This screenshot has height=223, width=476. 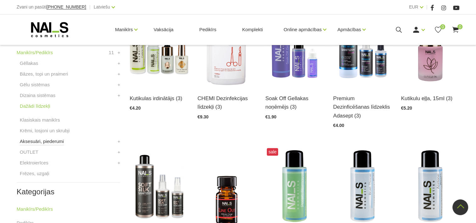 I want to click on a: Dažādi līdzekļi, so click(x=35, y=106).